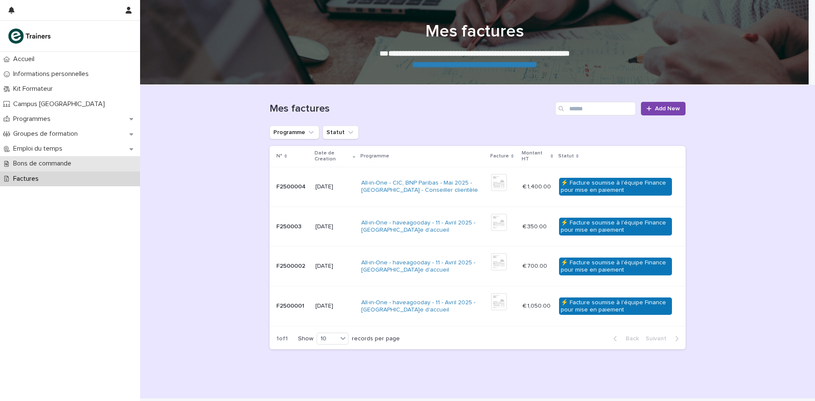 The height and width of the screenshot is (401, 815). What do you see at coordinates (375, 156) in the screenshot?
I see `p: Programme` at bounding box center [375, 156].